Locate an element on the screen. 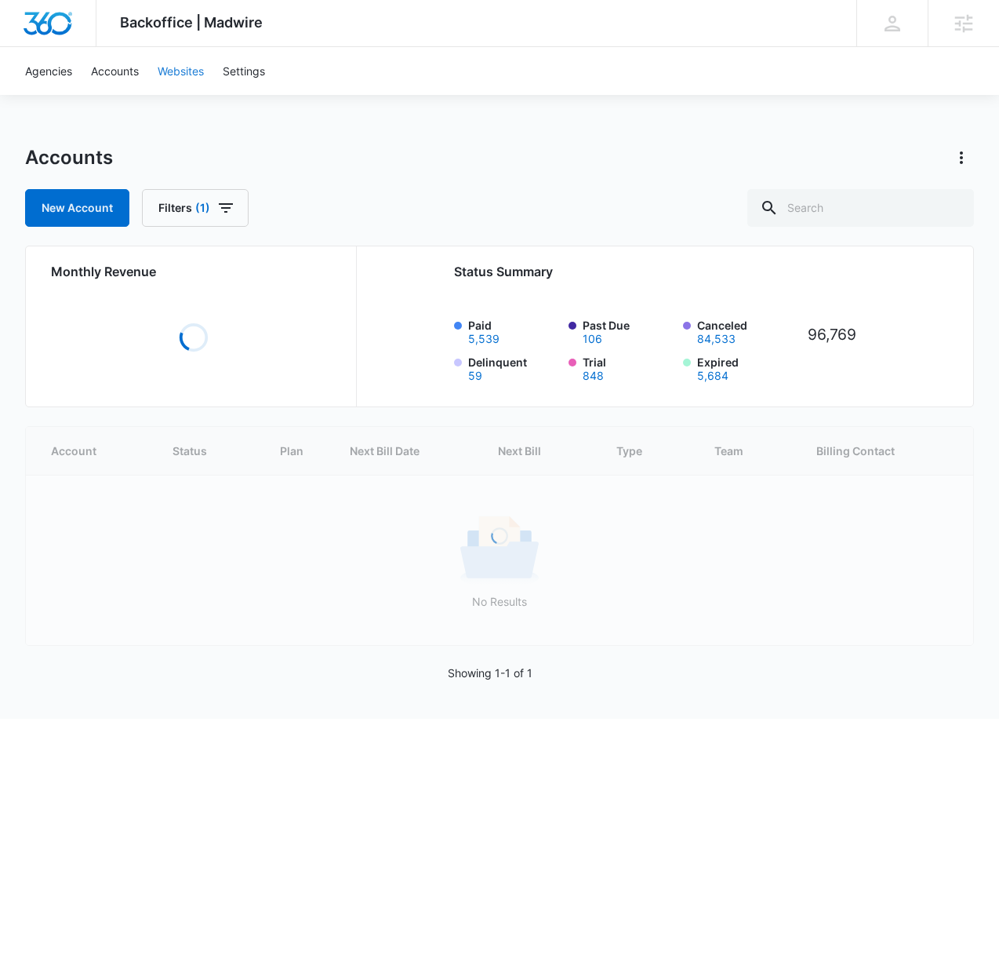  button: Canceled is located at coordinates (716, 339).